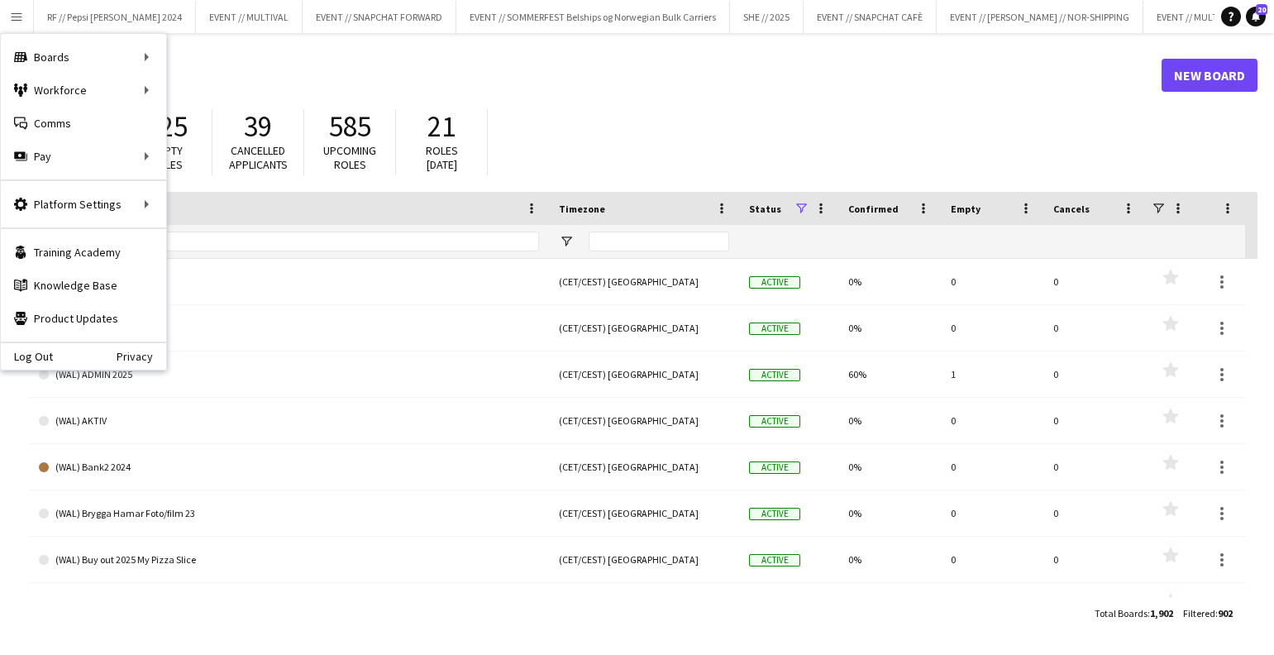 The height and width of the screenshot is (655, 1274). What do you see at coordinates (566, 241) in the screenshot?
I see `button: Open Filter Menu` at bounding box center [566, 241].